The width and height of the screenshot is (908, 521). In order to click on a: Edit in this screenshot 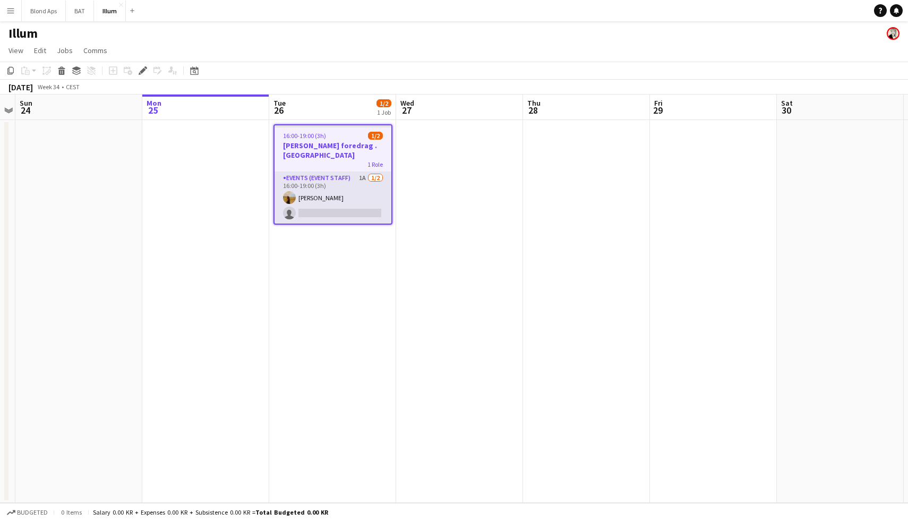, I will do `click(40, 50)`.